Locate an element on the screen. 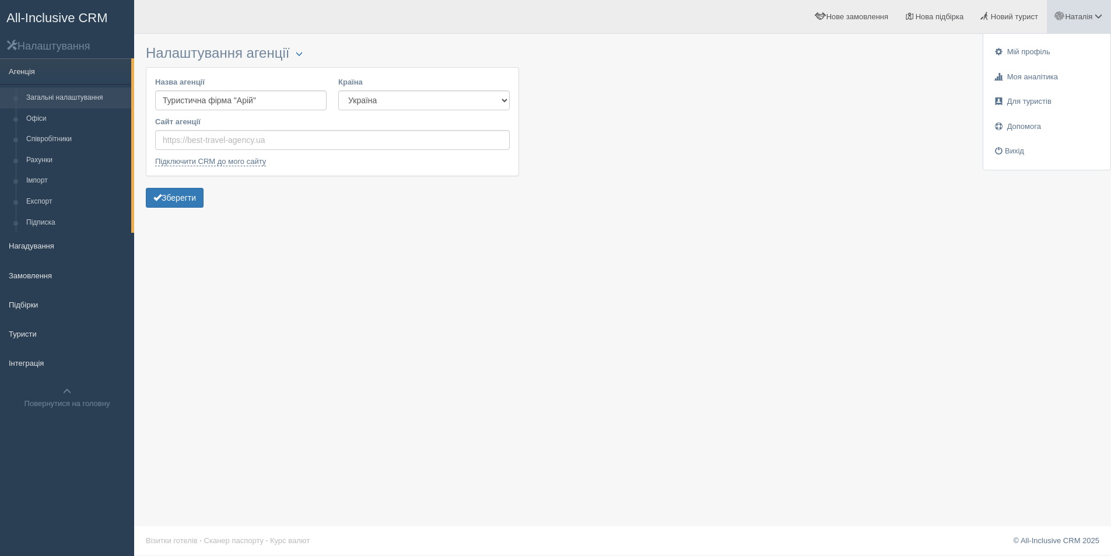  label: Країна is located at coordinates (424, 82).